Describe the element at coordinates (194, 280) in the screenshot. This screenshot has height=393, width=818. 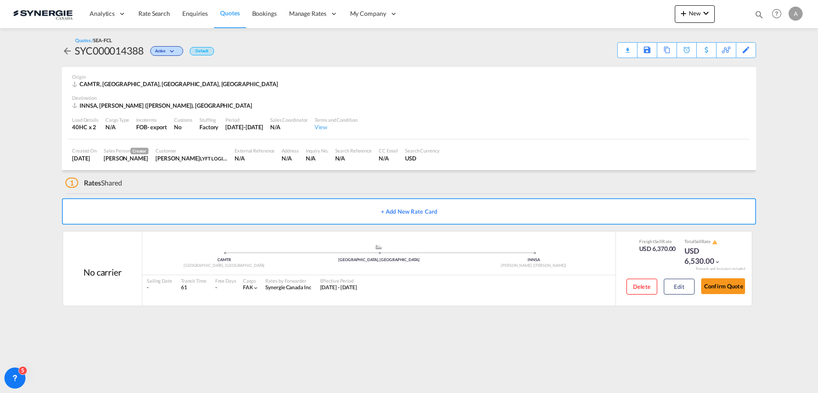
I see `div: Transit Time` at that location.